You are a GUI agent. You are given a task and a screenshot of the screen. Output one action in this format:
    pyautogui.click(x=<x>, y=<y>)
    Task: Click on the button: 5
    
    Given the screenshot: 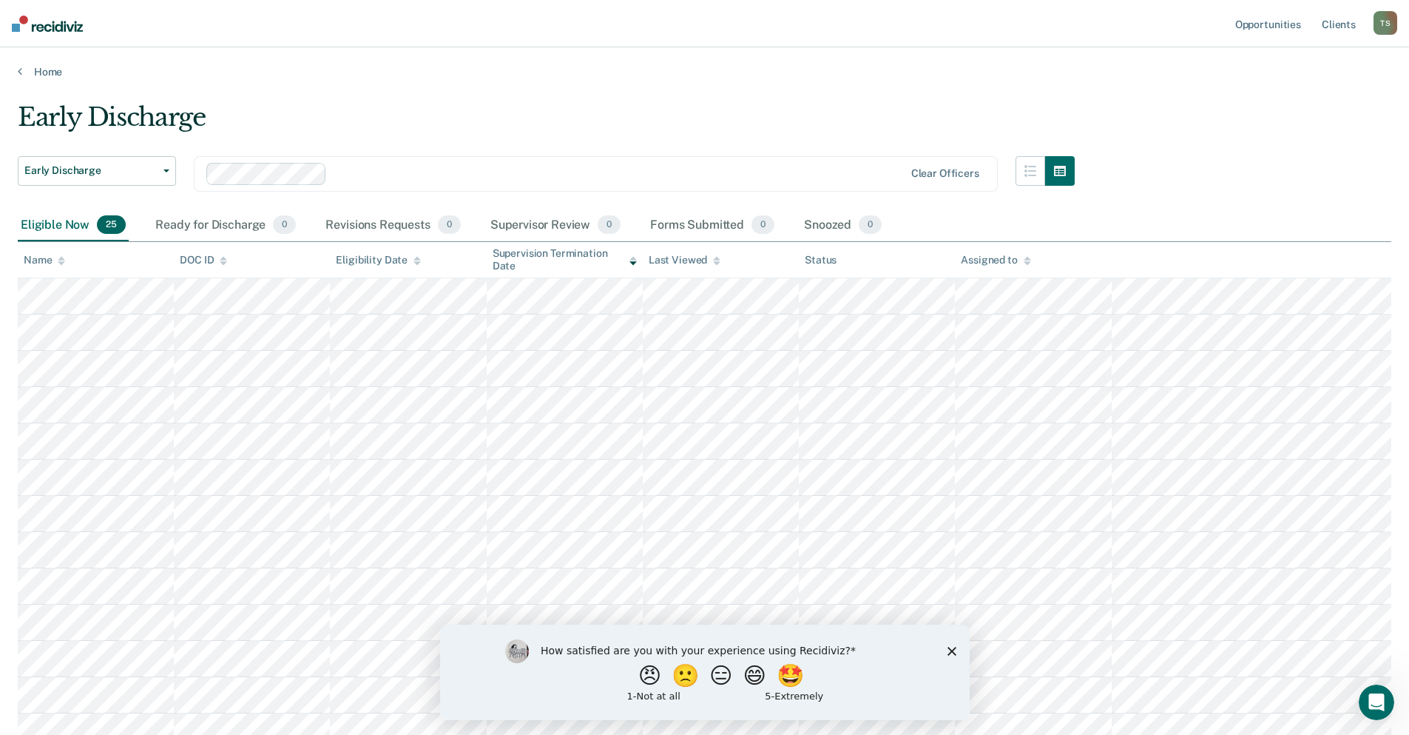 What is the action you would take?
    pyautogui.click(x=351, y=51)
    